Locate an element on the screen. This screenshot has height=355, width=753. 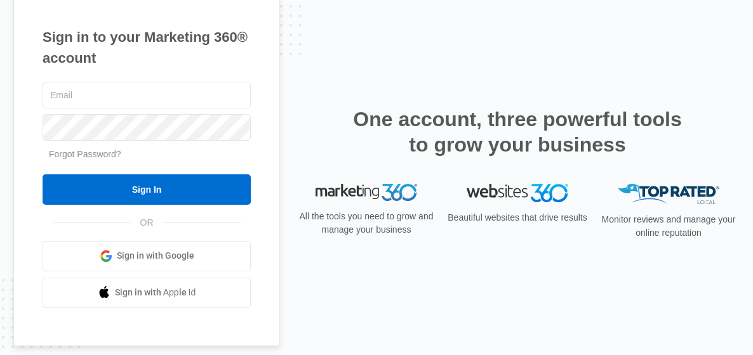
img: Top Rated Local is located at coordinates (668, 194).